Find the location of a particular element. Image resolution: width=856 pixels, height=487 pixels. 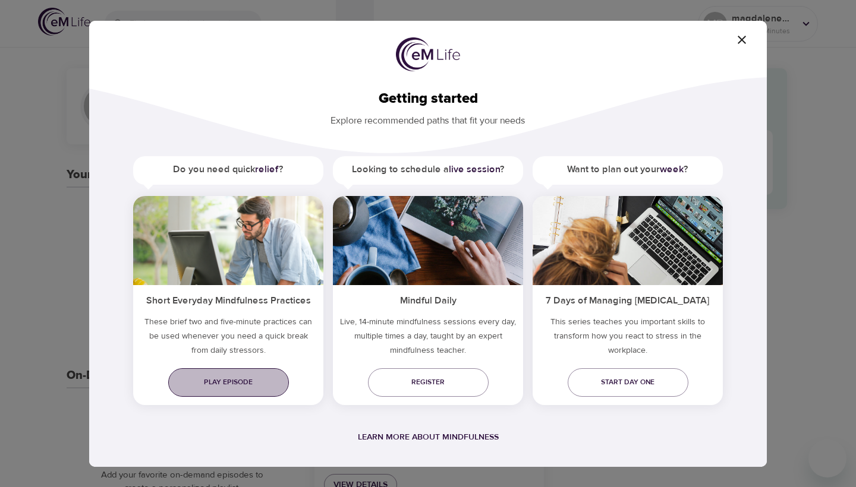

a: Learn more about mindfulness is located at coordinates (428, 437).